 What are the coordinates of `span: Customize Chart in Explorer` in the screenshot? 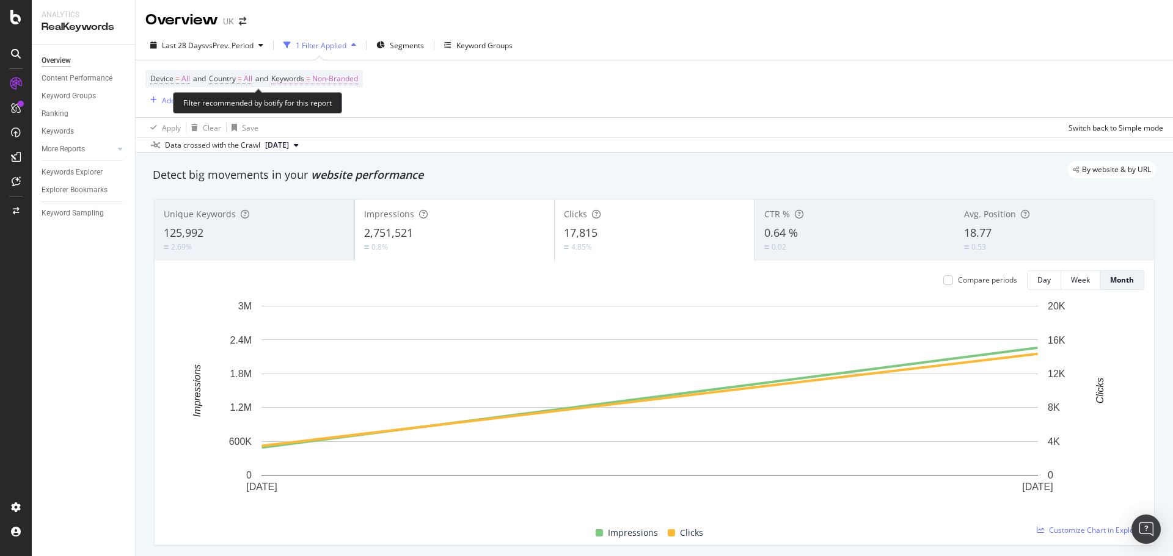 It's located at (1096, 530).